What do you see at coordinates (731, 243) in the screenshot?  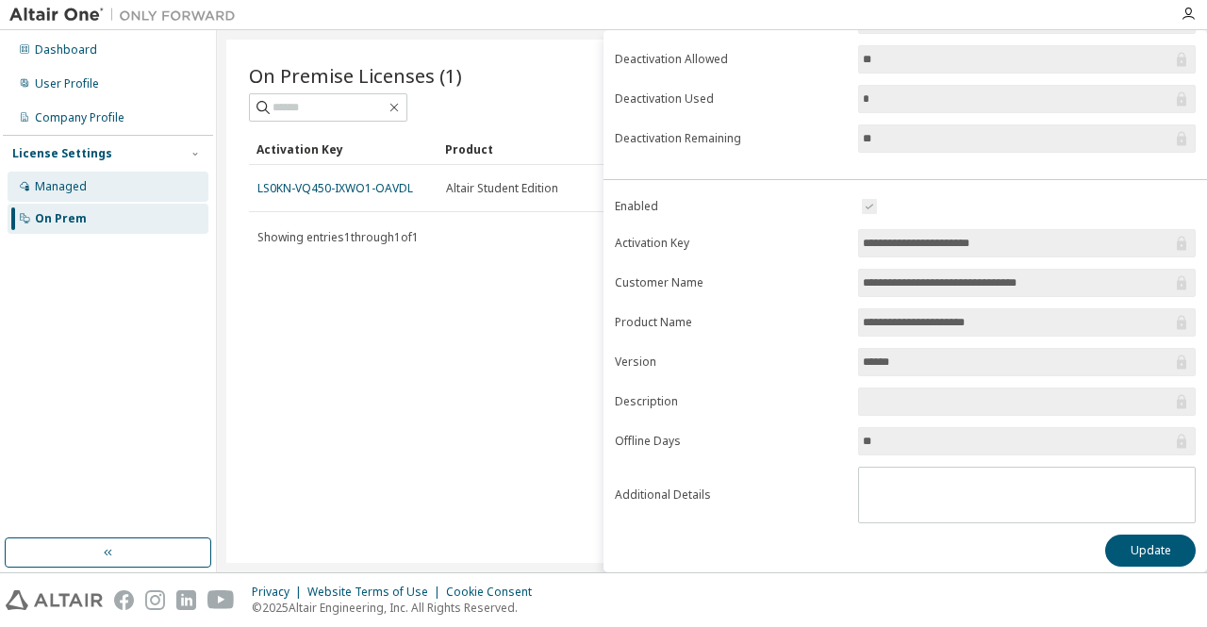 I see `label: Activation Key` at bounding box center [731, 243].